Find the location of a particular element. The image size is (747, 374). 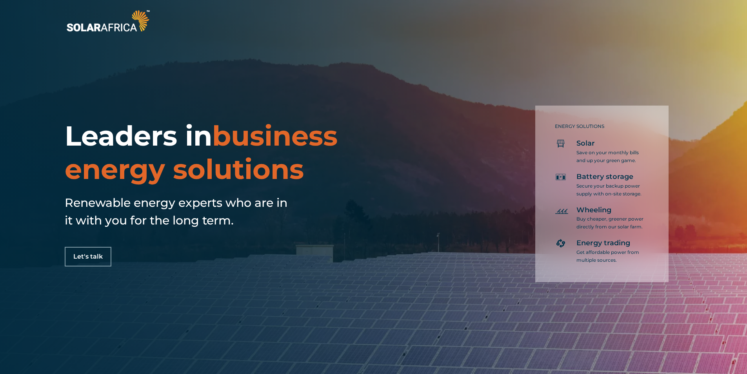

span: Solar is located at coordinates (586, 144).